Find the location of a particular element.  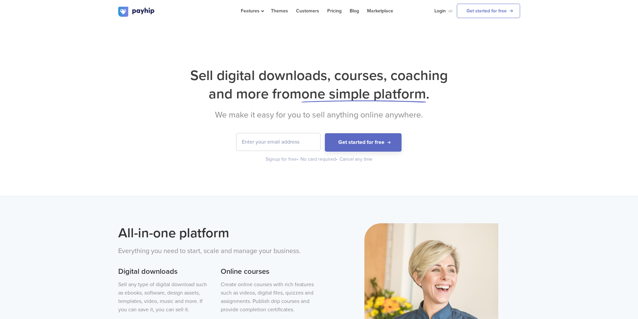

span: one simple platform is located at coordinates (364, 94).